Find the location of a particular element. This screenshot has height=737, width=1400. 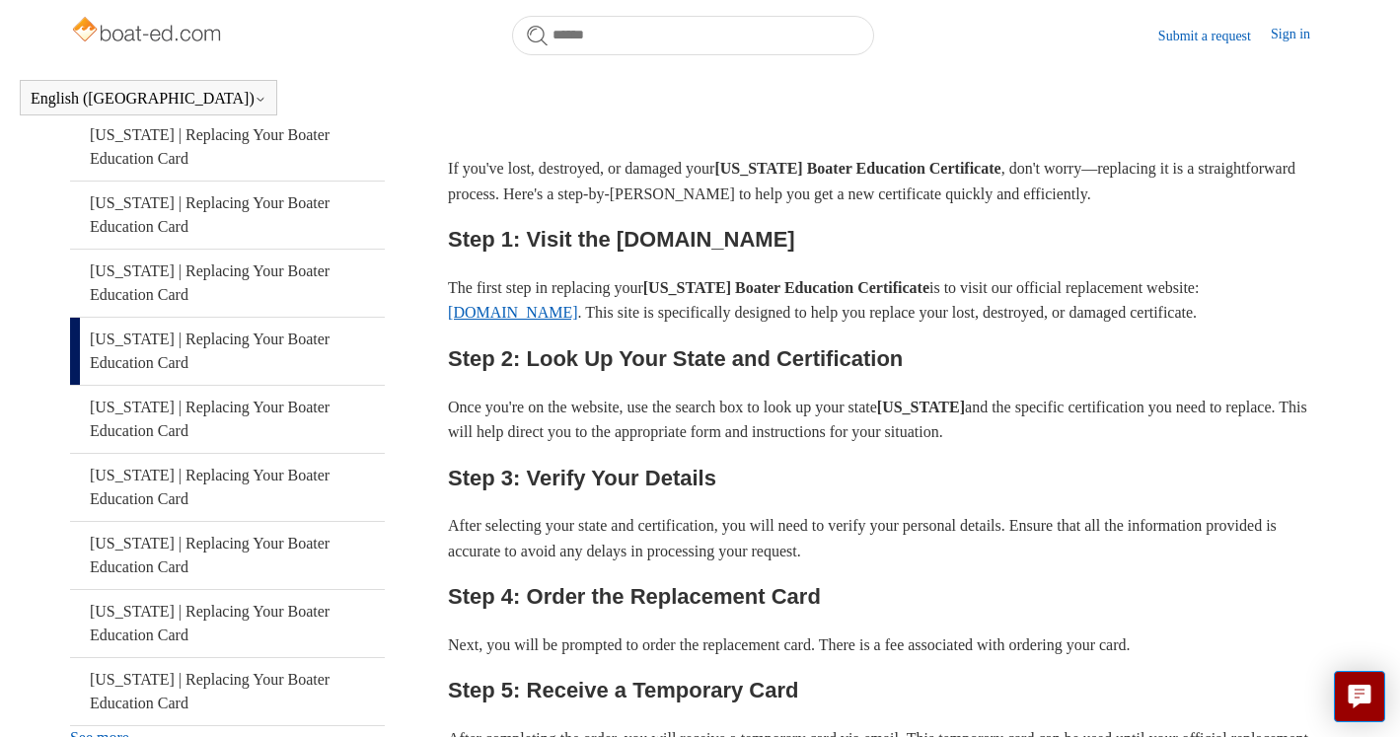

p: Next, you will be prompted to order the replacement card. There is a fee associated with ordering... is located at coordinates (889, 645).